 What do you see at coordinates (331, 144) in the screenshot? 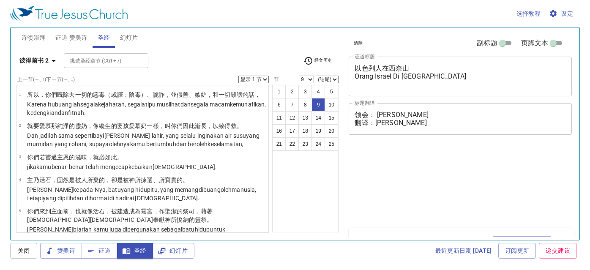
I see `button: 25` at bounding box center [331, 144].